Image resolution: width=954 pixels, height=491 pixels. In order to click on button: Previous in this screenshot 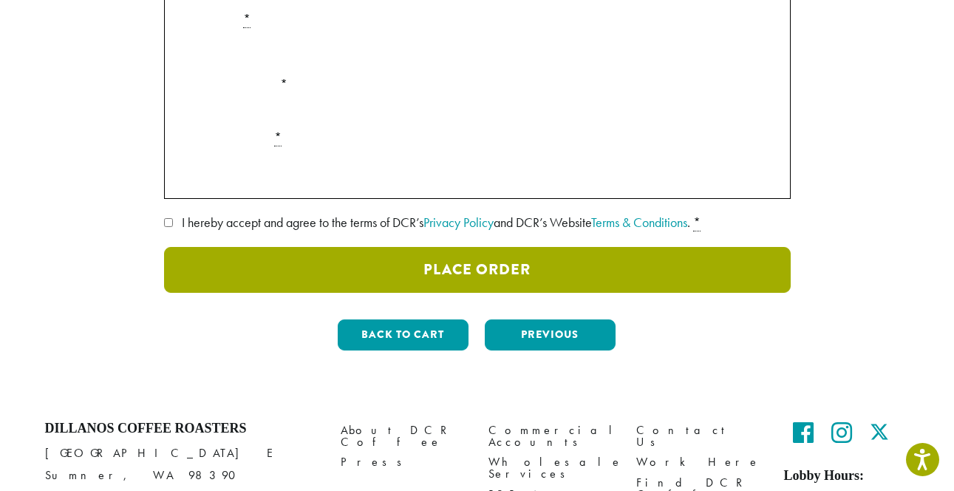, I will do `click(550, 335)`.